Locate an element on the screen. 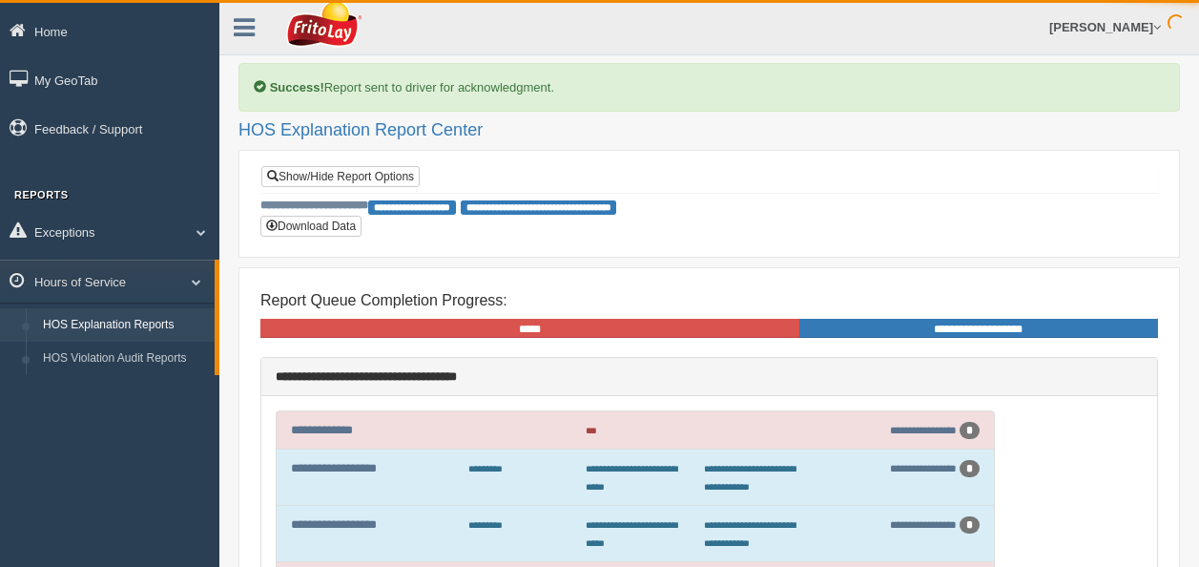 Image resolution: width=1199 pixels, height=567 pixels. button: Download Data is located at coordinates (311, 226).